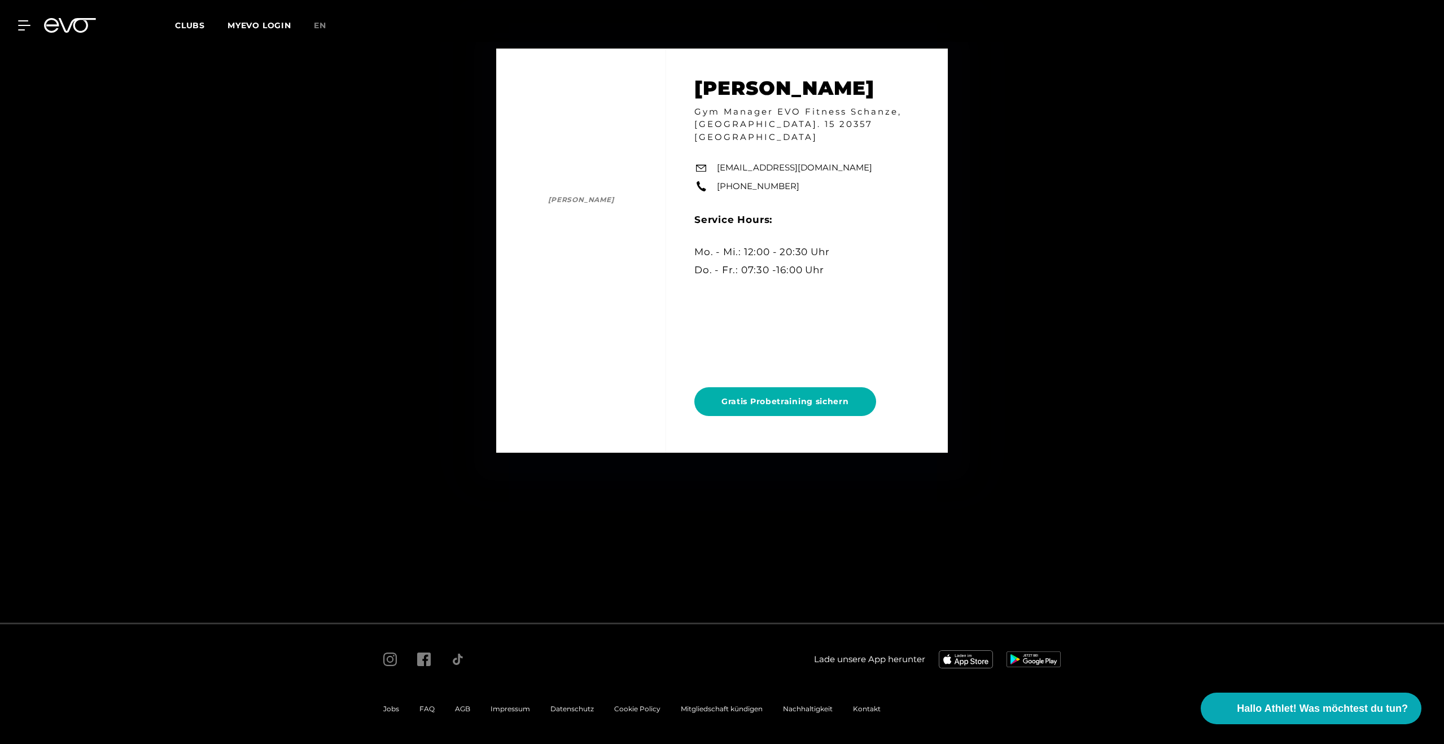 The image size is (1444, 744). I want to click on span: Impressum, so click(510, 708).